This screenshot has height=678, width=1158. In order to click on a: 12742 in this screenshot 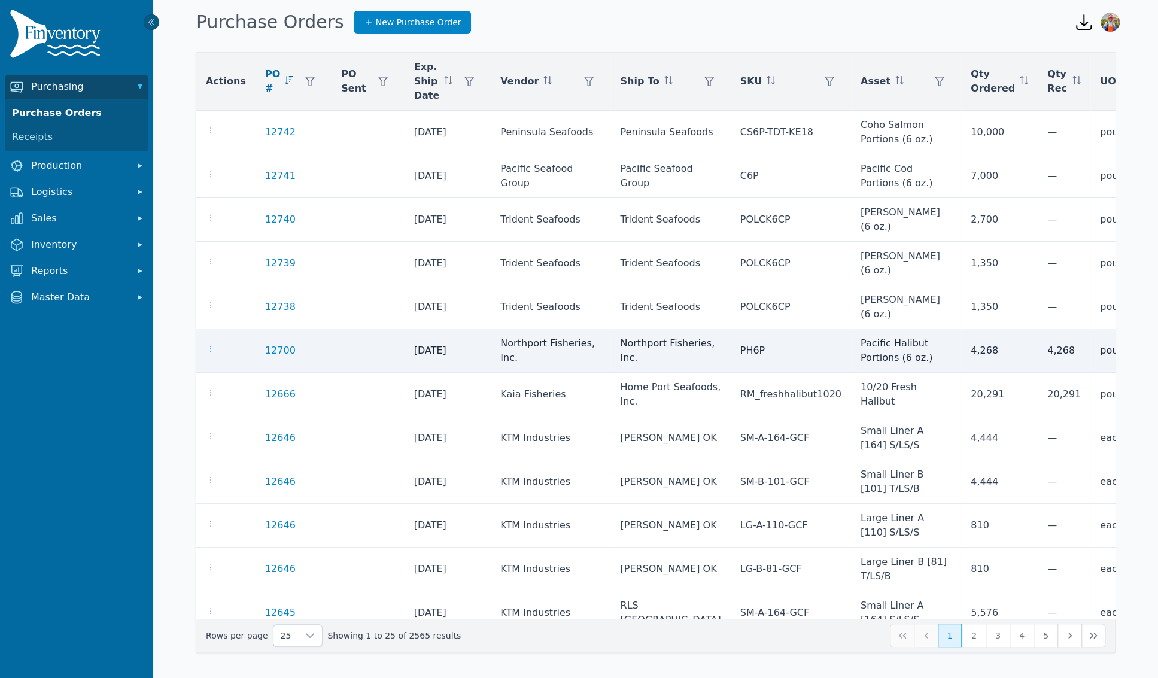, I will do `click(280, 132)`.